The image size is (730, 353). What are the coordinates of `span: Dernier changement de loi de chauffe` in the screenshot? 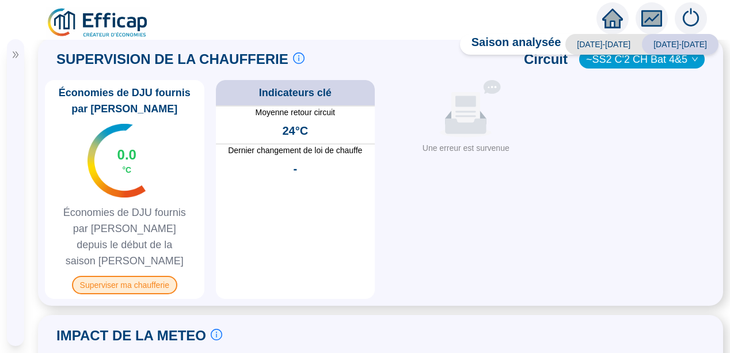 It's located at (295, 150).